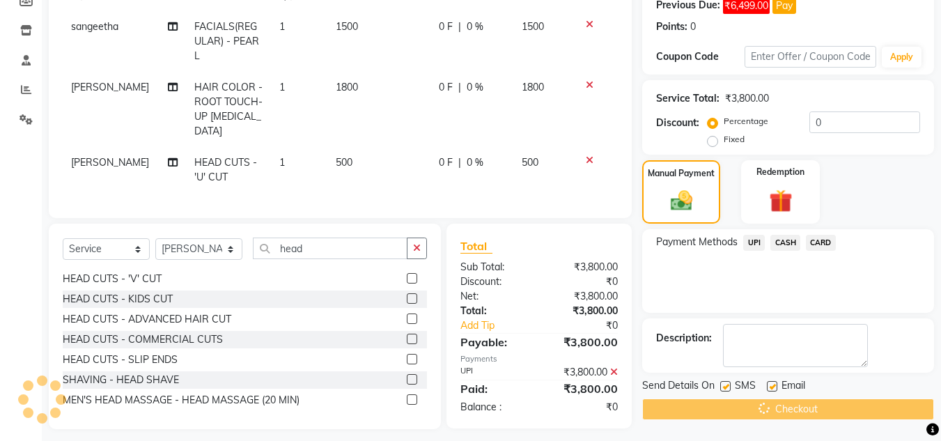 This screenshot has width=941, height=441. I want to click on img: _gift.svg, so click(781, 201).